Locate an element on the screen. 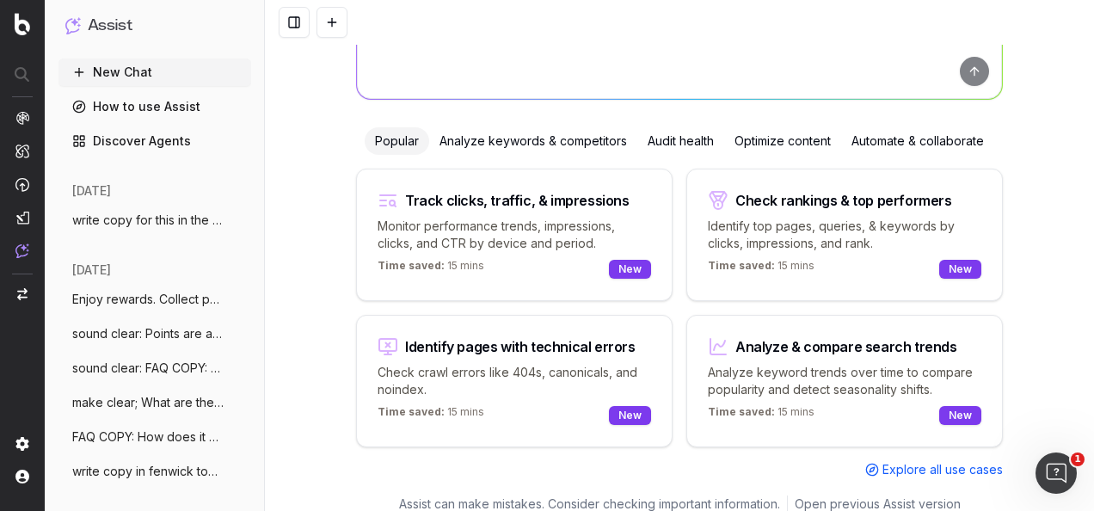 This screenshot has width=1094, height=511. span: write copy for this in the Fenwick tone is located at coordinates (148, 220).